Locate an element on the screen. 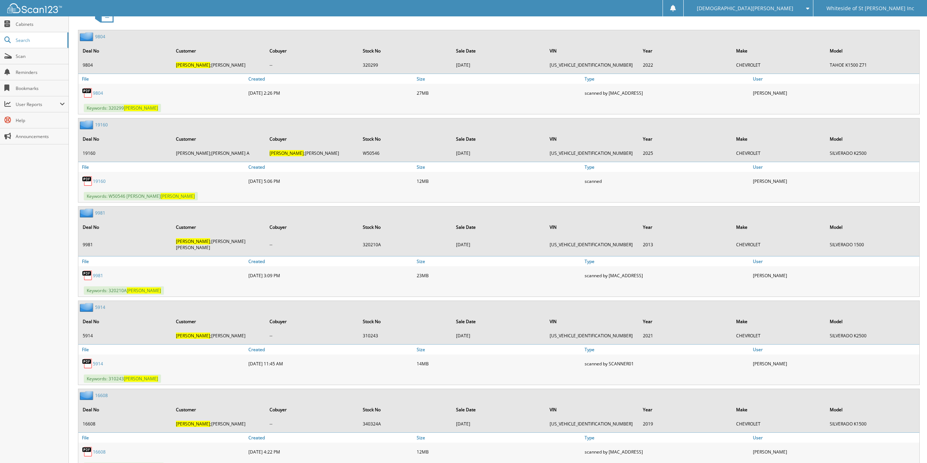 This screenshot has height=463, width=927. td: 2021 is located at coordinates (686, 336).